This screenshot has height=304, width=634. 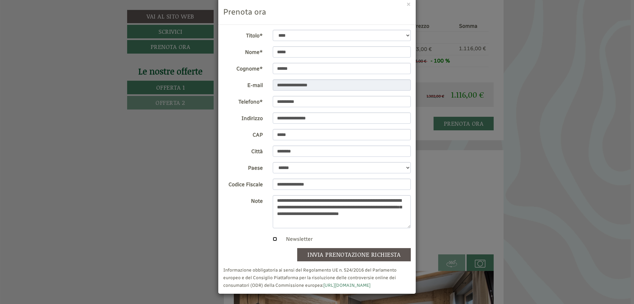 I want to click on label: Codice Fiscale, so click(x=243, y=183).